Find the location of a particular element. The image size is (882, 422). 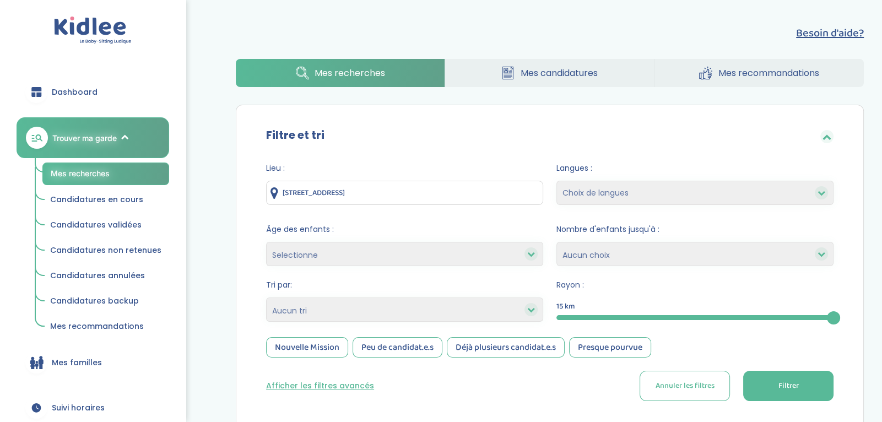

a: Candidatures validées is located at coordinates (106, 225).